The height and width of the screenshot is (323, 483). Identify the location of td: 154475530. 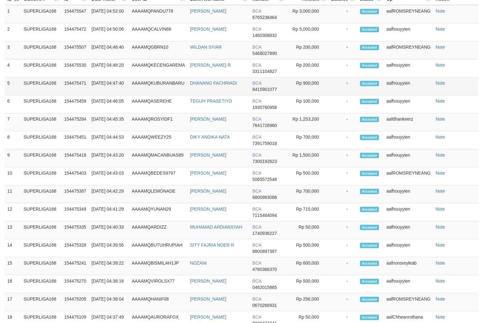
(75, 68).